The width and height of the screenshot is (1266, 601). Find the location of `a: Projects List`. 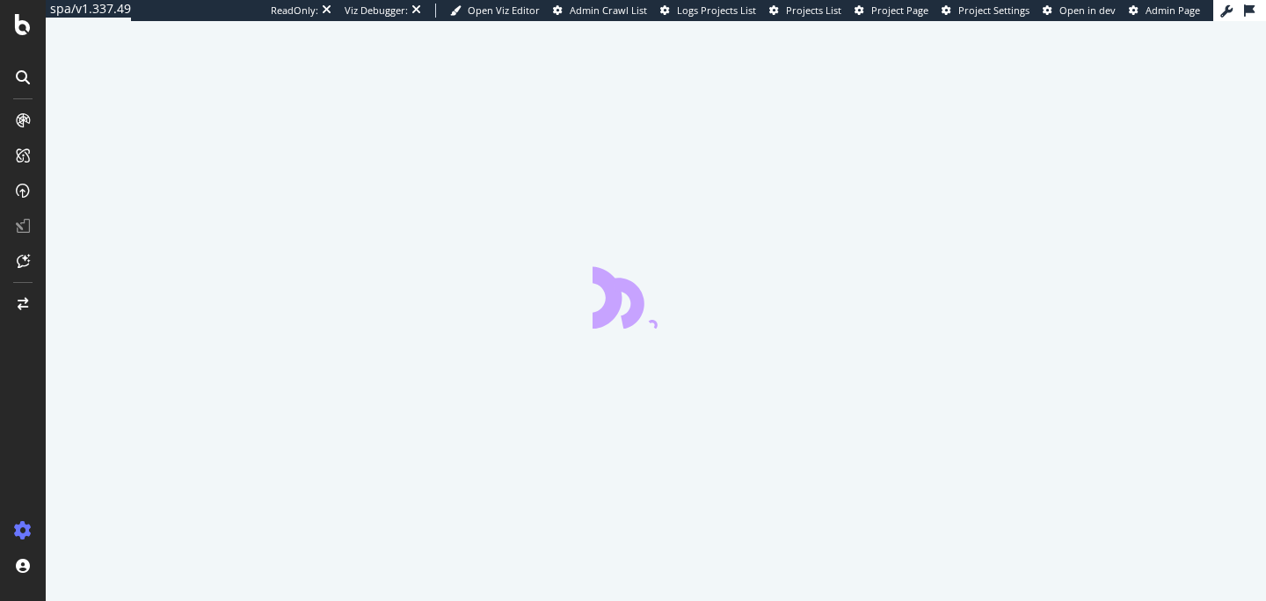

a: Projects List is located at coordinates (805, 11).